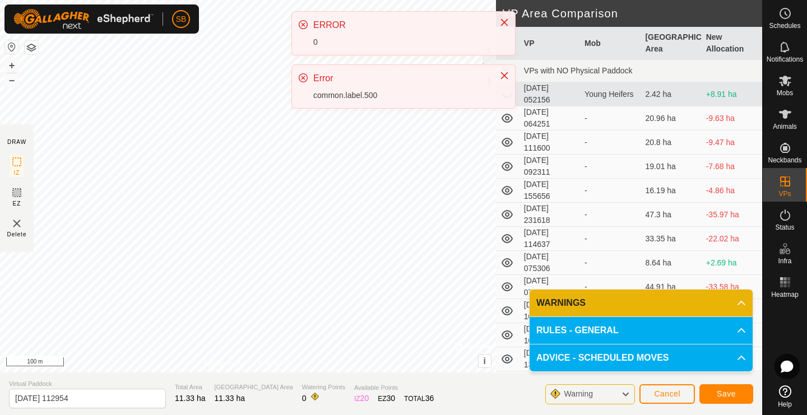 The image size is (807, 415). I want to click on span: Animals, so click(785, 127).